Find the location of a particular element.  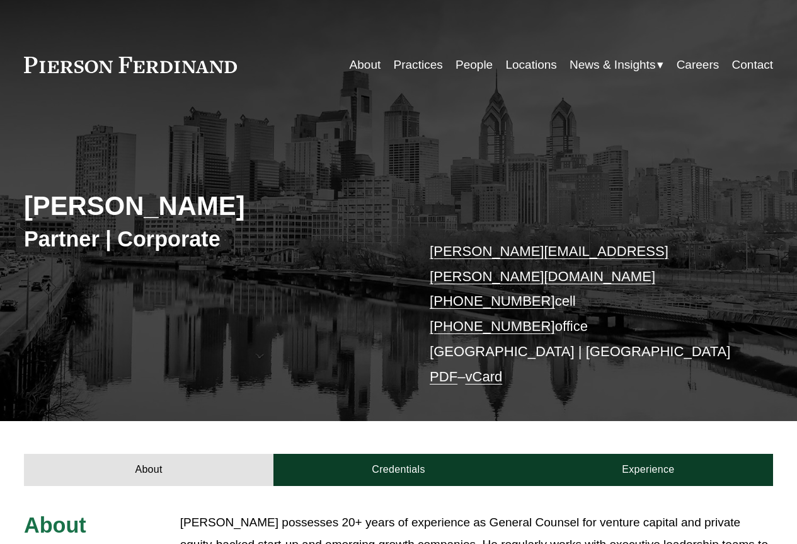

a: Credentials is located at coordinates (398, 470).